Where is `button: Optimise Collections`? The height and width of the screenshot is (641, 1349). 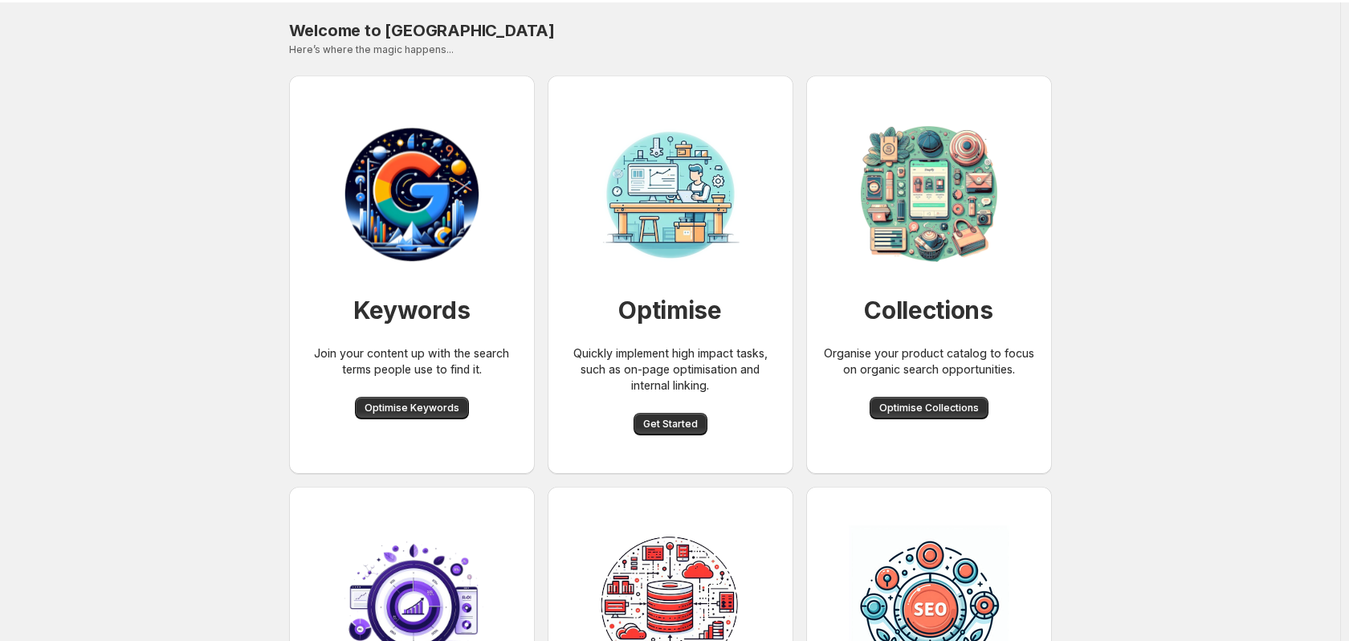
button: Optimise Collections is located at coordinates (929, 408).